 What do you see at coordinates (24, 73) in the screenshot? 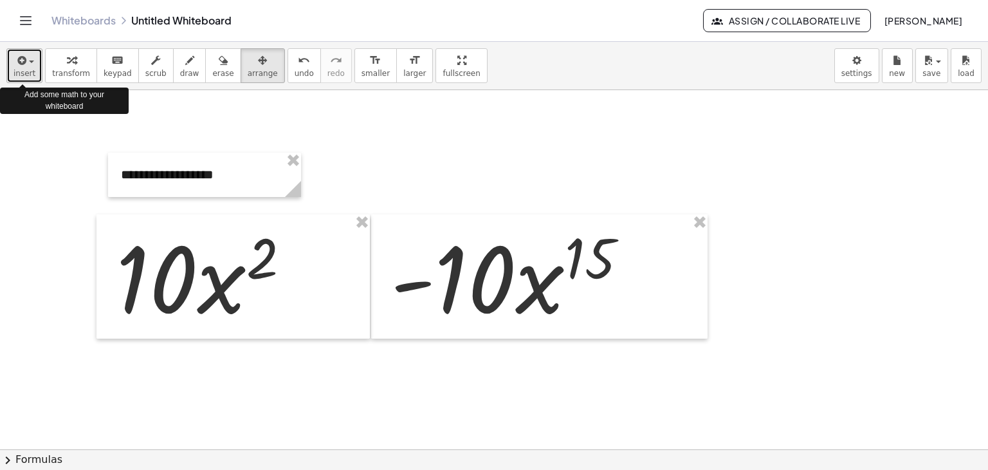
I see `span: insert` at bounding box center [24, 73].